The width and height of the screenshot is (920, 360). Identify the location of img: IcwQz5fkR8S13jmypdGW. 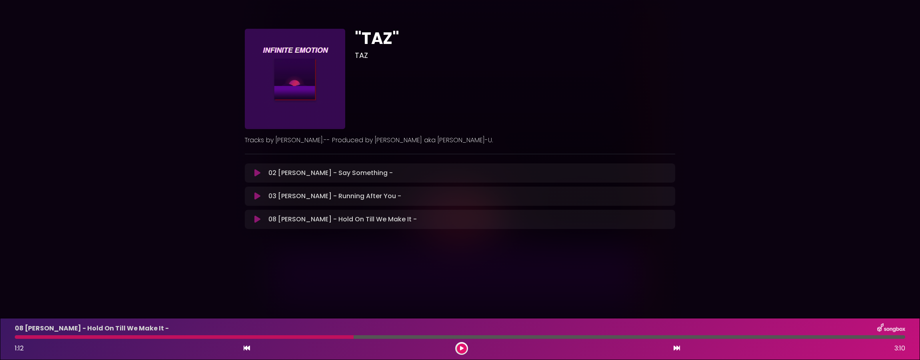
(295, 79).